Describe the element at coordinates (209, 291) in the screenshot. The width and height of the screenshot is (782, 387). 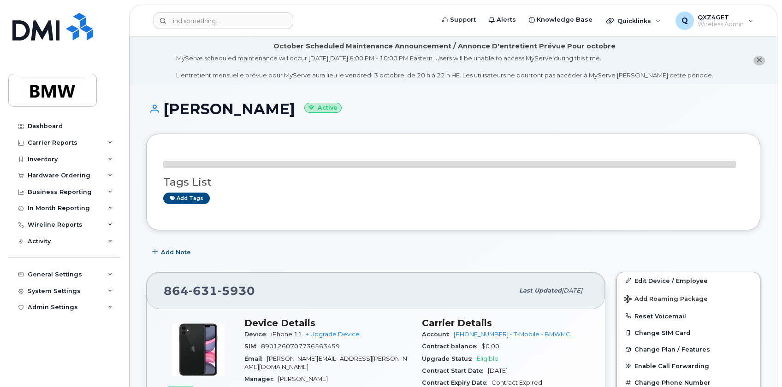
I see `span: 864` at that location.